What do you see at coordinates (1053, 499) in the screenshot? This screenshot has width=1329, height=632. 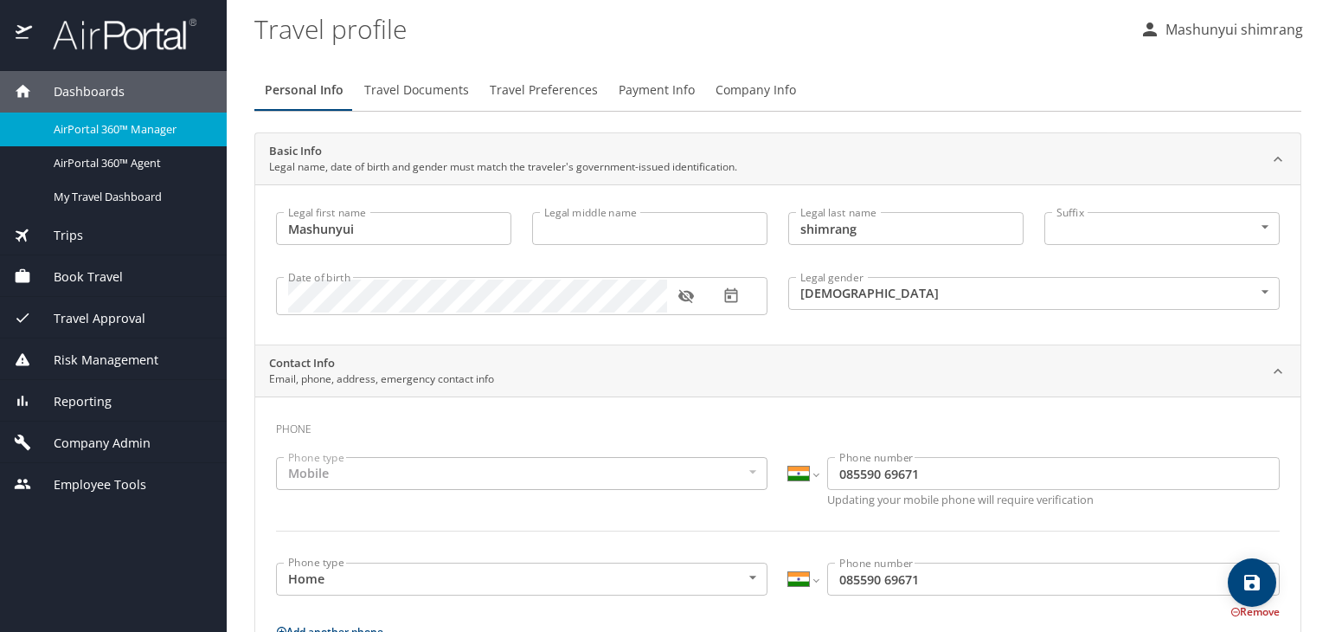 I see `p: Updating your mobile phone will require verification` at bounding box center [1053, 499].